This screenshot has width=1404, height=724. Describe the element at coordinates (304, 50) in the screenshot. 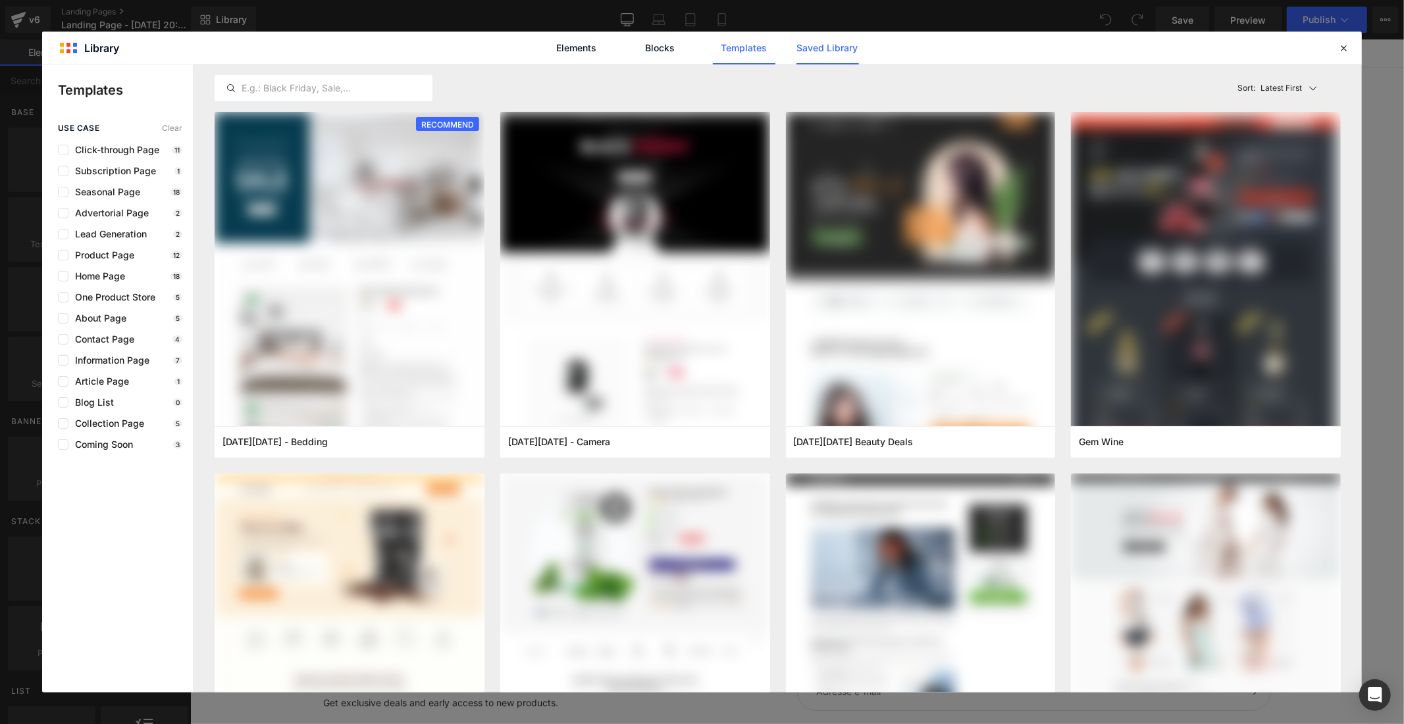

I see `span: Catalogue` at that location.